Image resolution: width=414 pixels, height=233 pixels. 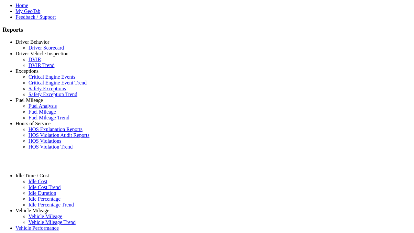 I want to click on a: Idle Cost, so click(x=38, y=181).